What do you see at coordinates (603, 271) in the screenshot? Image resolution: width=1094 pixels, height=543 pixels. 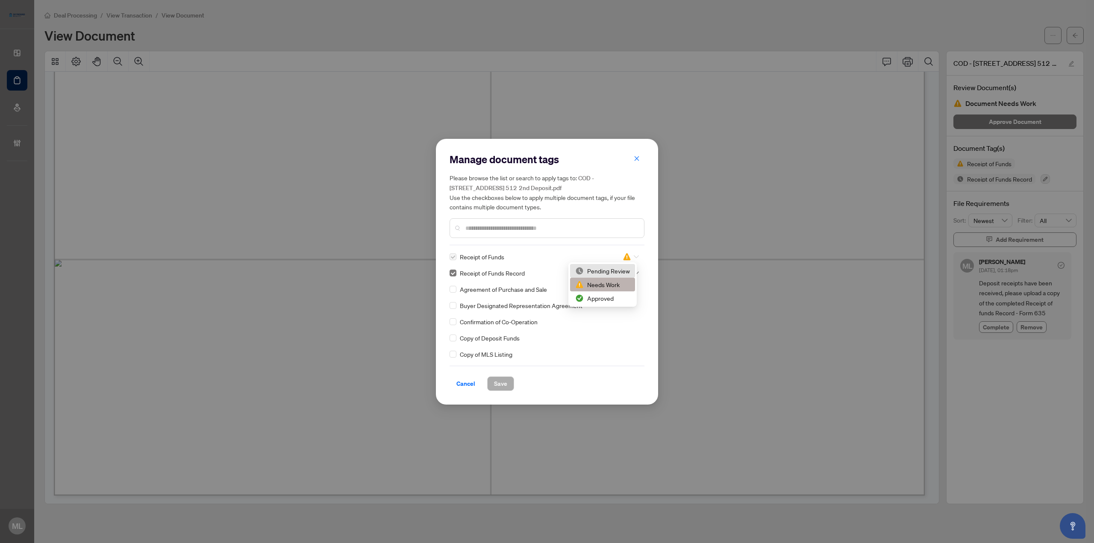 I see `div: Pending Review` at bounding box center [603, 271].